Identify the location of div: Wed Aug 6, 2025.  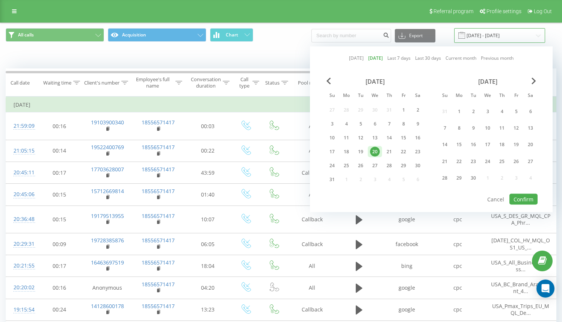
(375, 124).